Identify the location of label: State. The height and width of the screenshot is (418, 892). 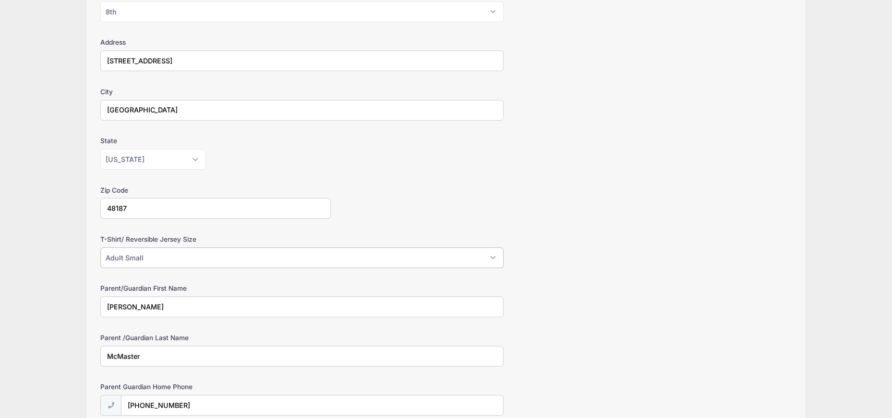
(216, 141).